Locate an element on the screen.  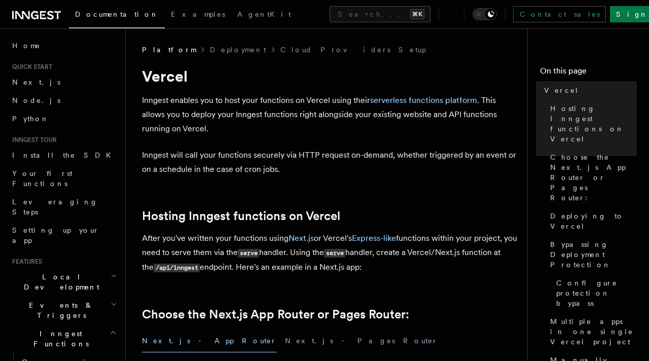
button: Next.js - Pages Router is located at coordinates (362, 341).